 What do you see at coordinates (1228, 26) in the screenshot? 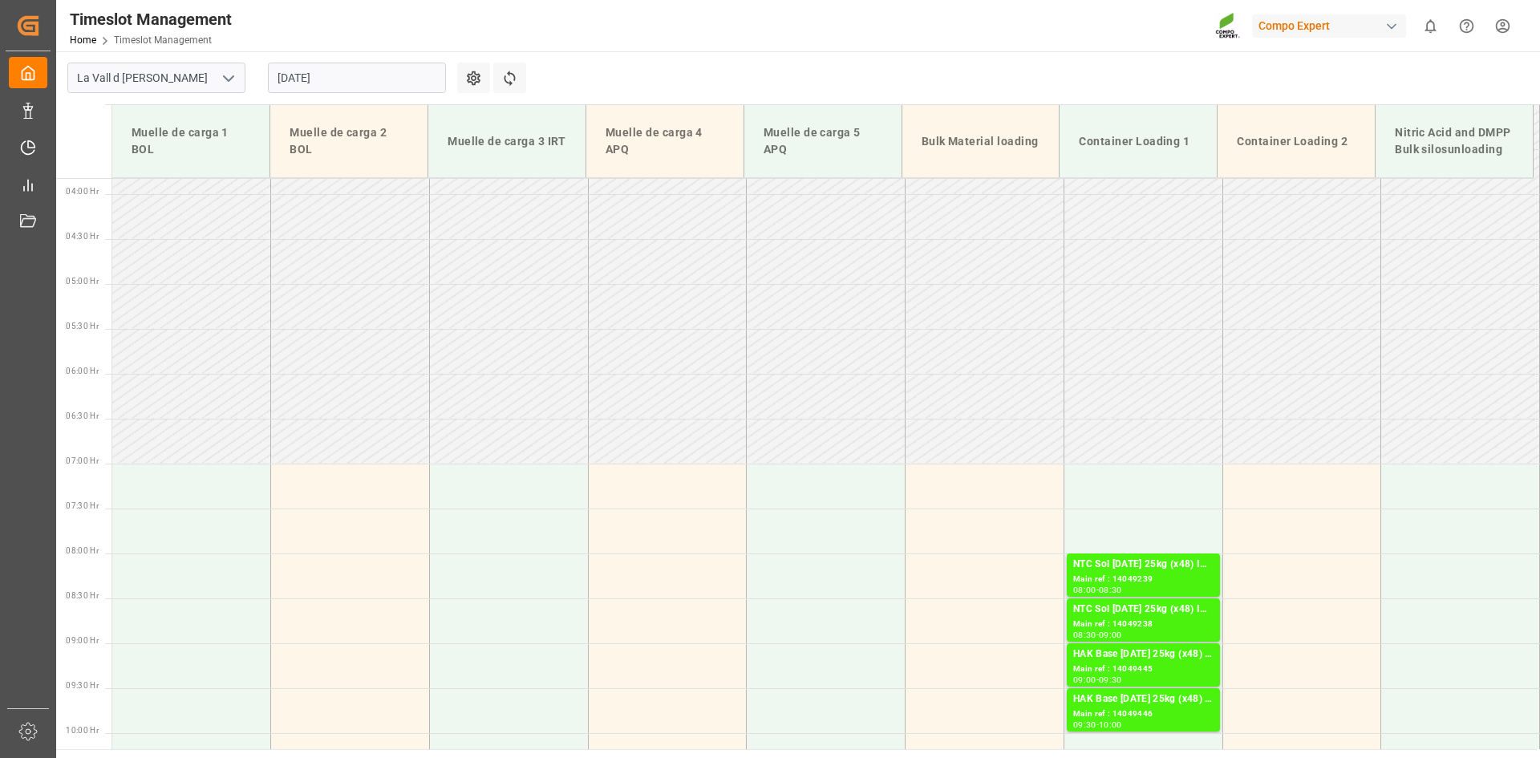
I see `img: Screenshot%202023-09-29%20at%2010.02.21.png_1712312052.png` at bounding box center [1228, 26].